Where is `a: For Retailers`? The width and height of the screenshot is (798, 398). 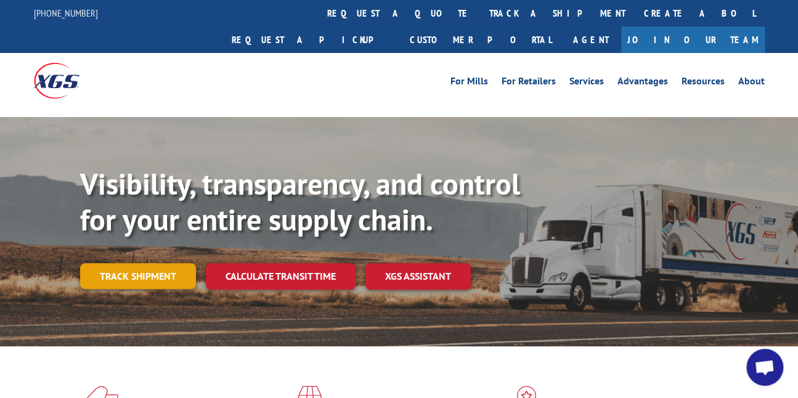 a: For Retailers is located at coordinates (529, 83).